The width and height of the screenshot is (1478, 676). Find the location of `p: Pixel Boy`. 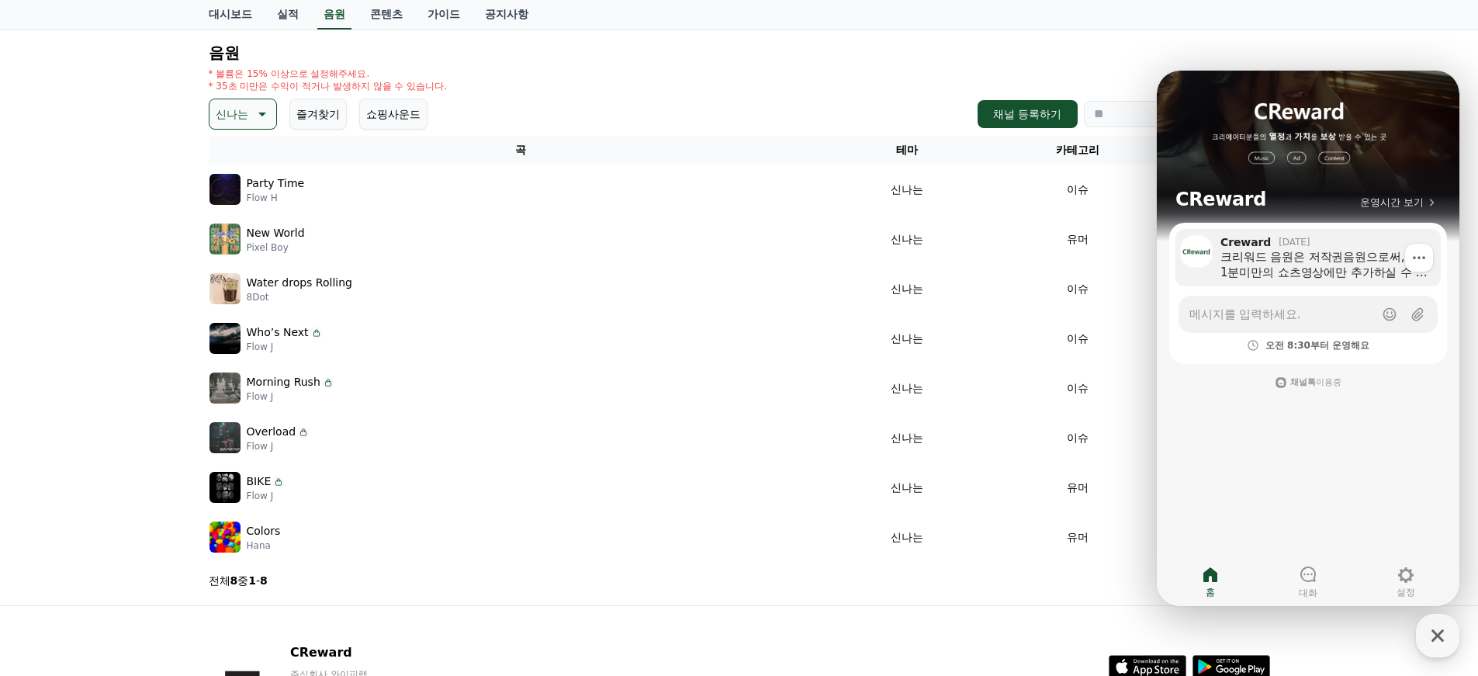

p: Pixel Boy is located at coordinates (276, 248).